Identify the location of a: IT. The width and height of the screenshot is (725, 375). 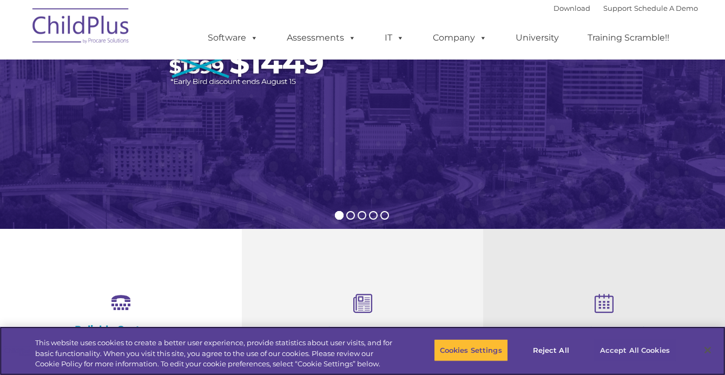
(394, 38).